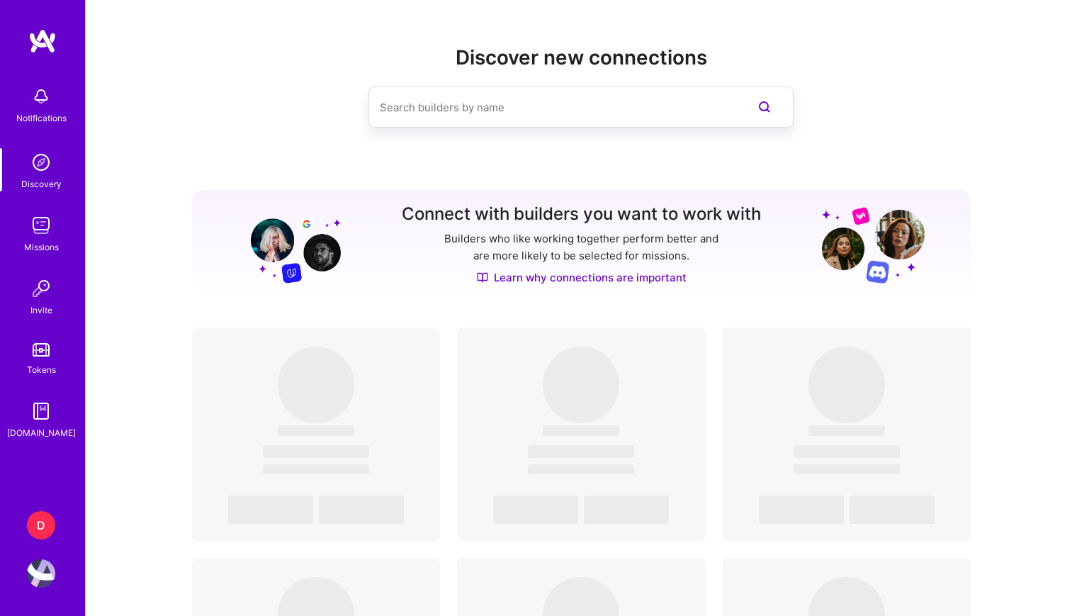 The width and height of the screenshot is (1077, 616). Describe the element at coordinates (765, 107) in the screenshot. I see `i: icon SearchPurple` at that location.